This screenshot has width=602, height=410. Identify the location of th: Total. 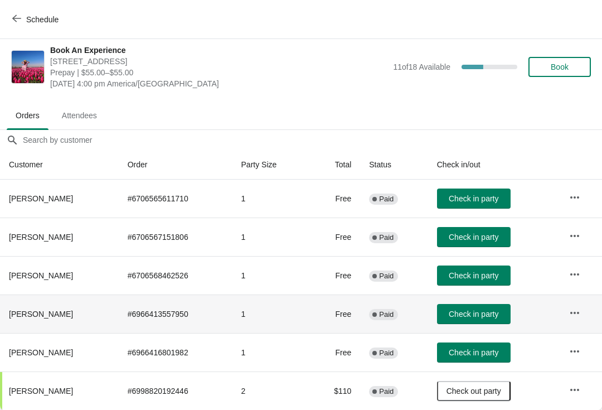
(334, 164).